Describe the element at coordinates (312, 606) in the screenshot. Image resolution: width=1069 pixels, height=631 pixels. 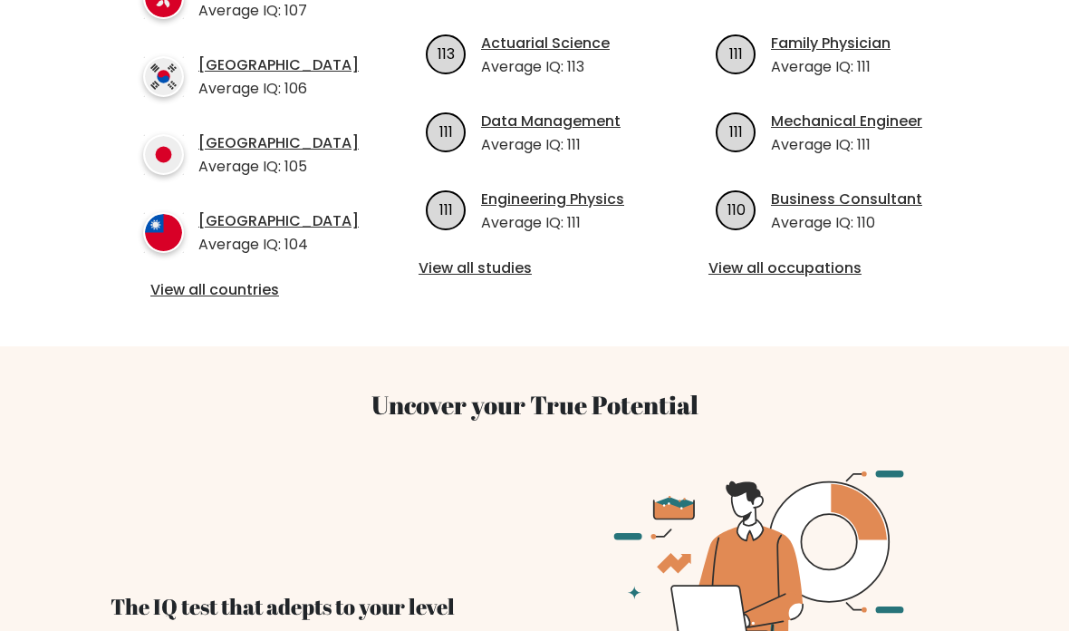
I see `h4: The IQ test that adepts to your level` at that location.